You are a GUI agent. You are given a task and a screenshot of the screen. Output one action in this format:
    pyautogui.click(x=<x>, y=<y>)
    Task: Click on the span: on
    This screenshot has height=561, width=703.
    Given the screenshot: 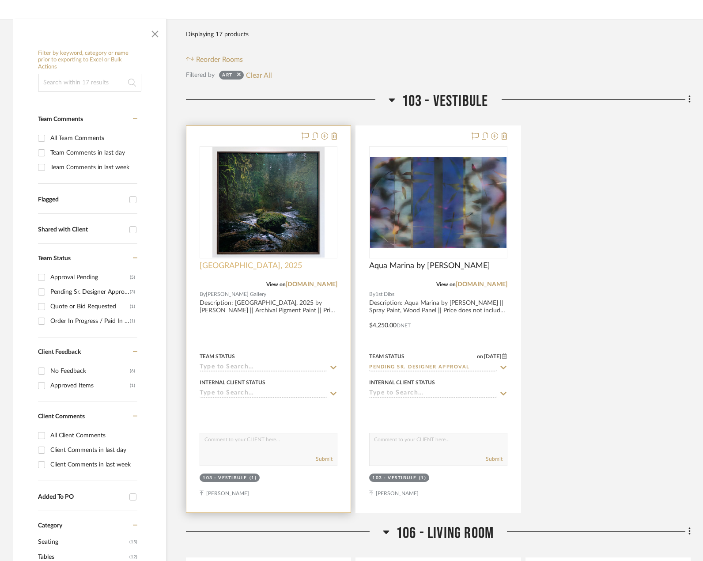 What is the action you would take?
    pyautogui.click(x=480, y=356)
    